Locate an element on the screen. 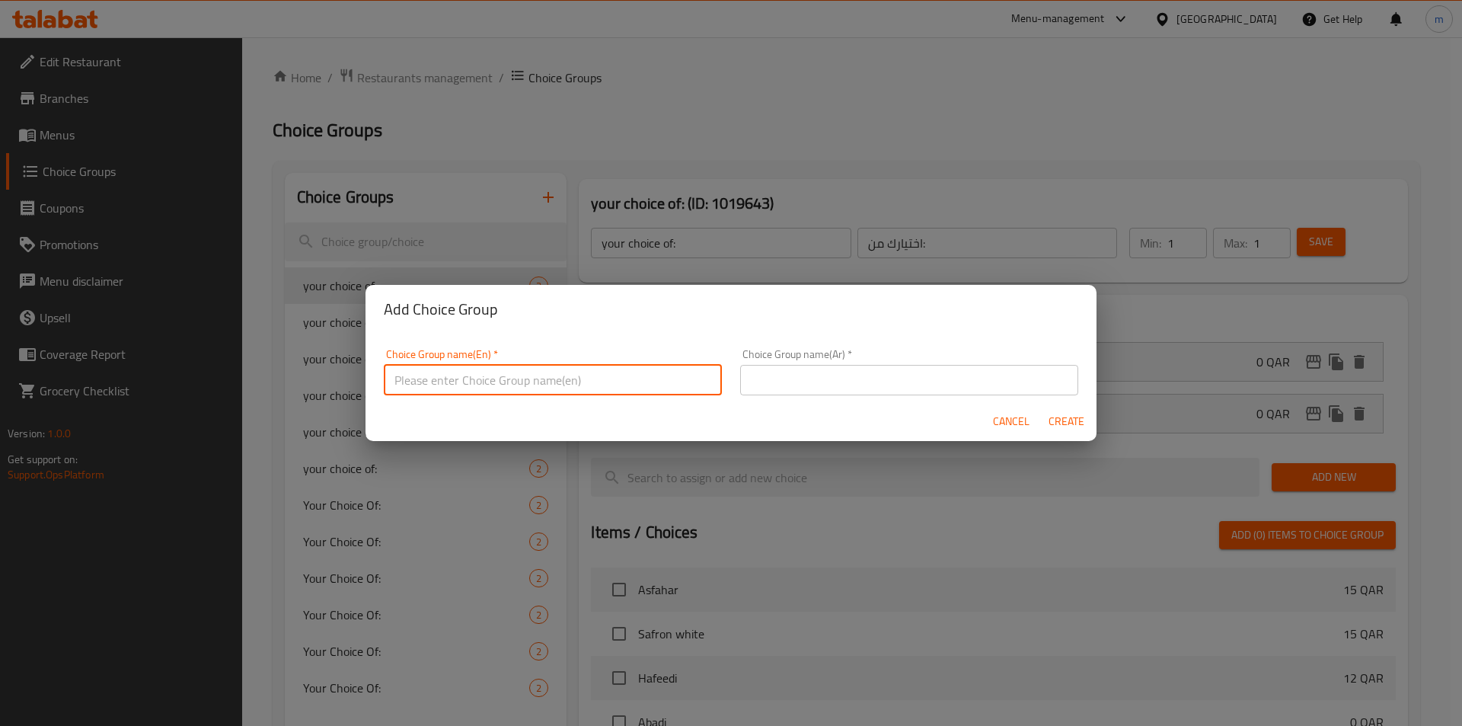 This screenshot has width=1462, height=726. button: Create is located at coordinates (1066, 421).